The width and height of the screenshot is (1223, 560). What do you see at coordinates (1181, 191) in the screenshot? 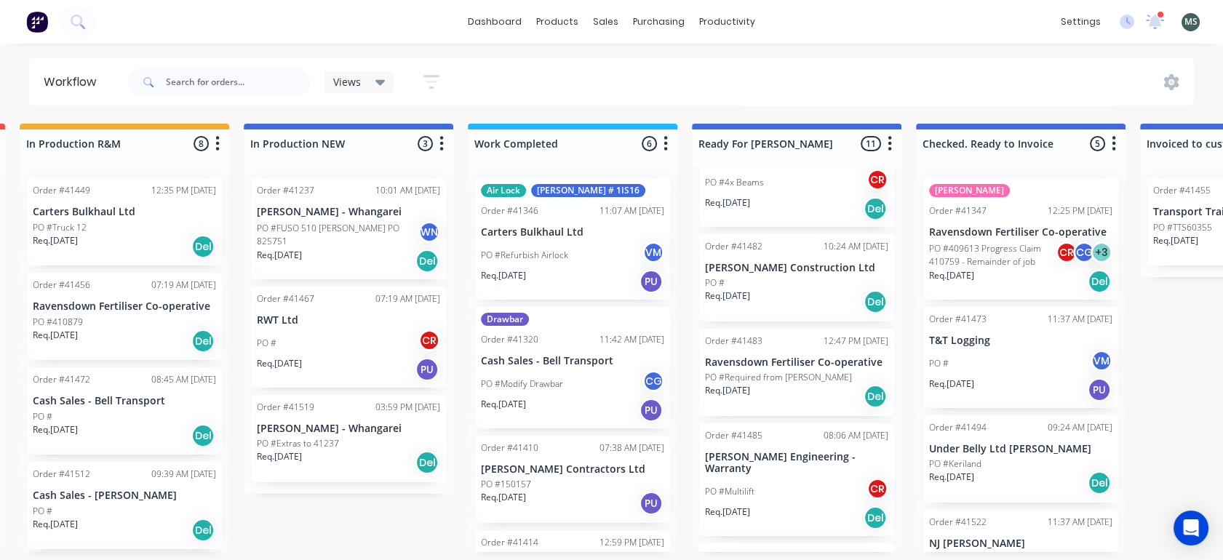
I see `div: Order #41455` at bounding box center [1181, 191].